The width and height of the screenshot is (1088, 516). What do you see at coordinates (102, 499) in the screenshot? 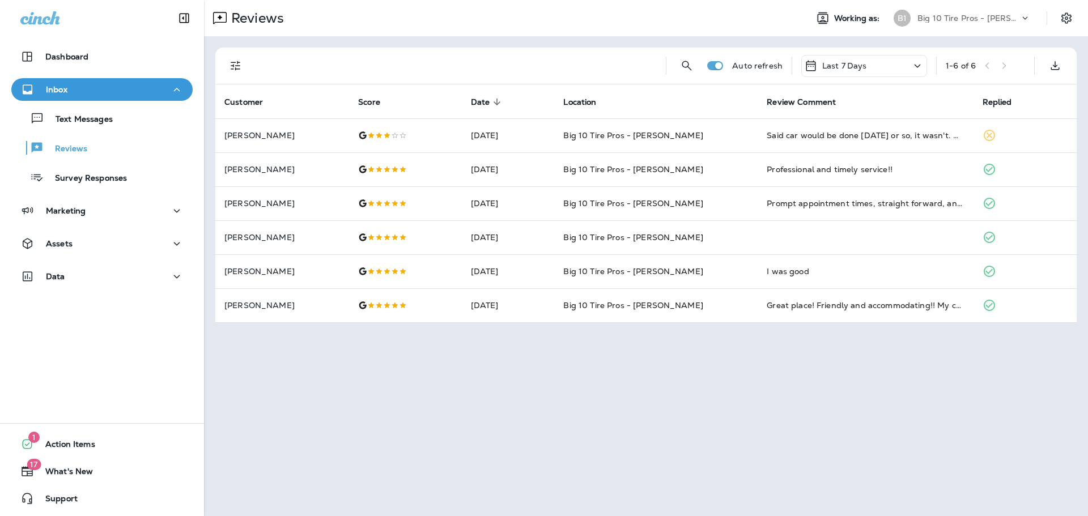
I see `button: Support` at bounding box center [102, 499].